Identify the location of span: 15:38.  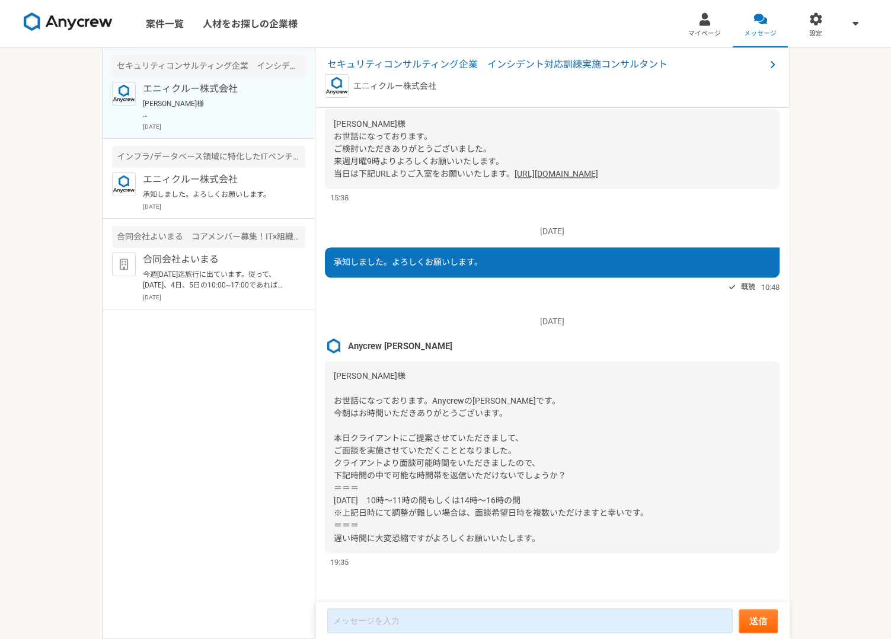
(339, 197).